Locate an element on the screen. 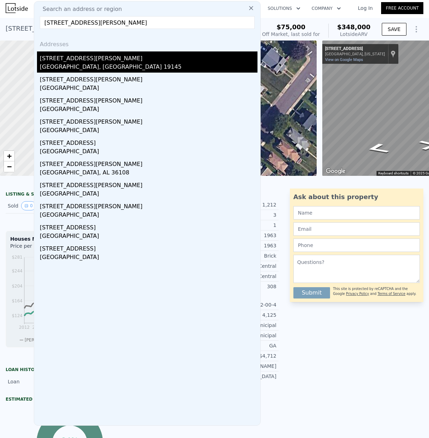  div: Off Market, last sold for is located at coordinates (291, 34).